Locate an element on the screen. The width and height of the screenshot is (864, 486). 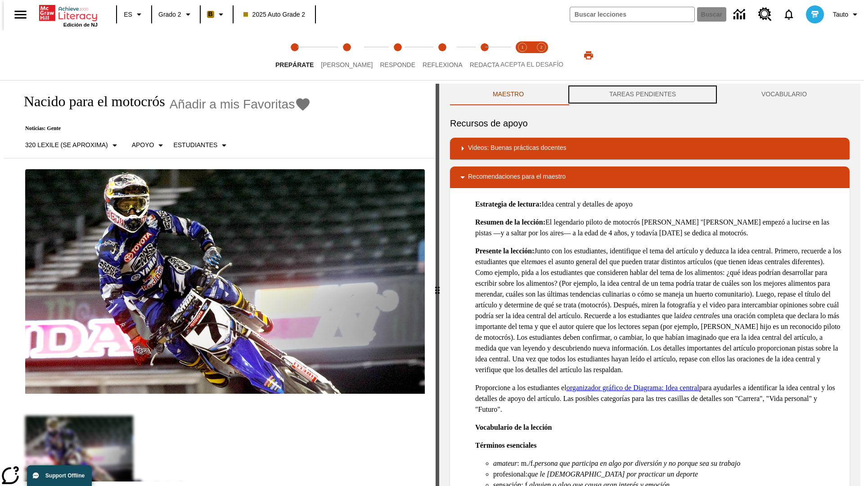
span: Edición de NJ is located at coordinates (81, 25).